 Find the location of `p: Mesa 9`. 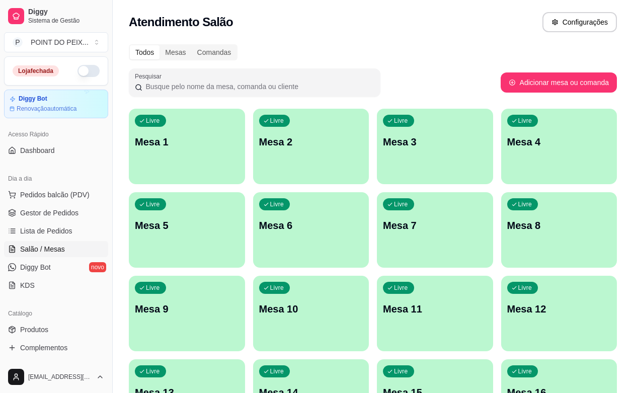

p: Mesa 9 is located at coordinates (187, 309).